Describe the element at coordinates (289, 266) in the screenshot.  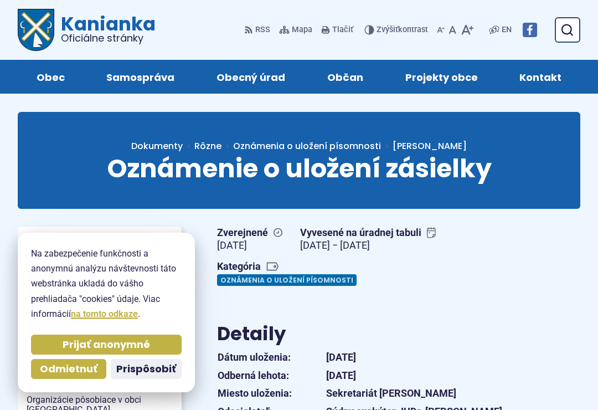
I see `span: Kategória` at that location.